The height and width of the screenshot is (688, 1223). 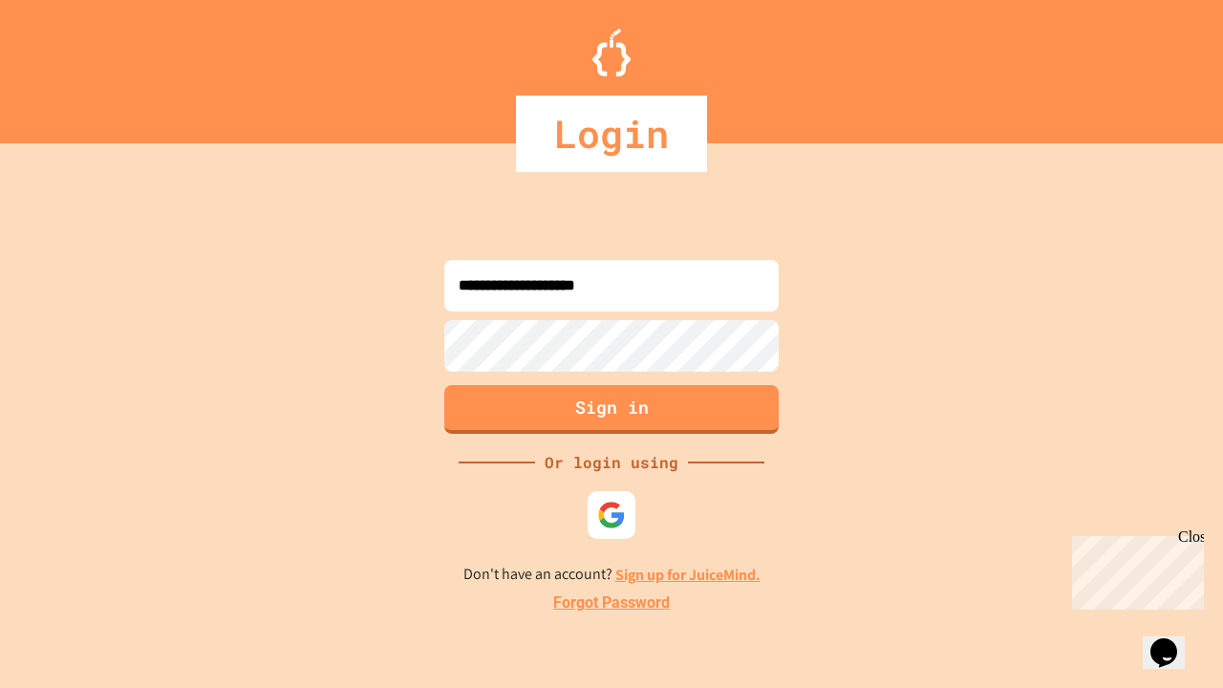 I want to click on a: Sign up for JuiceMind., so click(x=688, y=574).